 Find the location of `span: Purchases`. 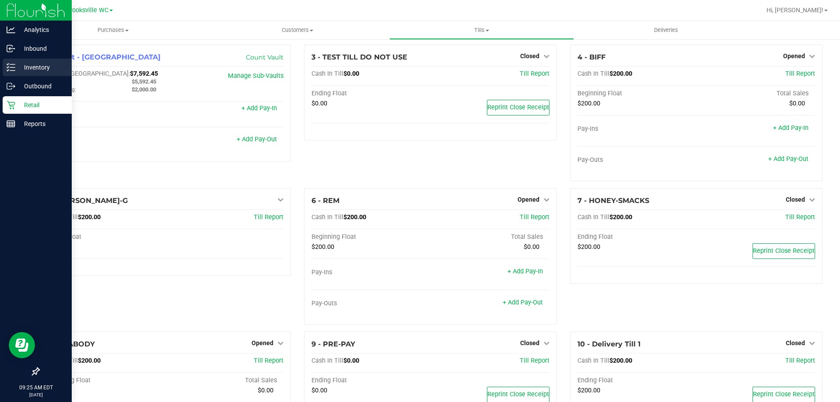

span: Purchases is located at coordinates (113, 30).